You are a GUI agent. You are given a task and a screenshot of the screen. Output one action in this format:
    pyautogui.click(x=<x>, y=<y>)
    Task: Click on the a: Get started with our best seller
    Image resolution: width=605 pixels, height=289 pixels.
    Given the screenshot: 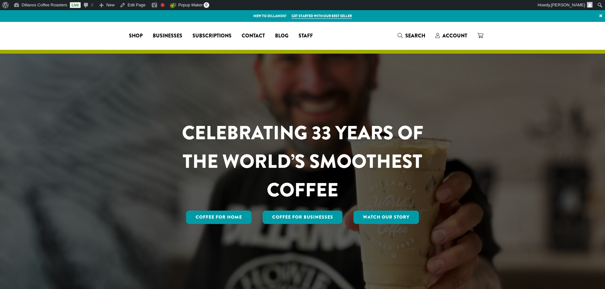 What is the action you would take?
    pyautogui.click(x=322, y=16)
    